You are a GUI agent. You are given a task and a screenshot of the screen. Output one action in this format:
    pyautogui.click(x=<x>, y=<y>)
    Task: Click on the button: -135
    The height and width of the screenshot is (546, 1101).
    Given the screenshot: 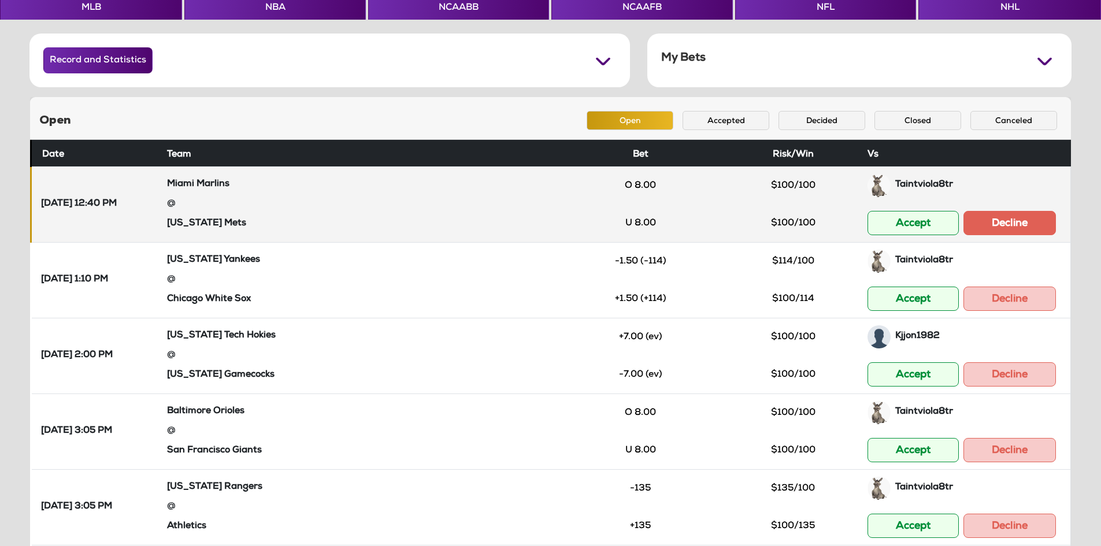 What is the action you would take?
    pyautogui.click(x=640, y=488)
    